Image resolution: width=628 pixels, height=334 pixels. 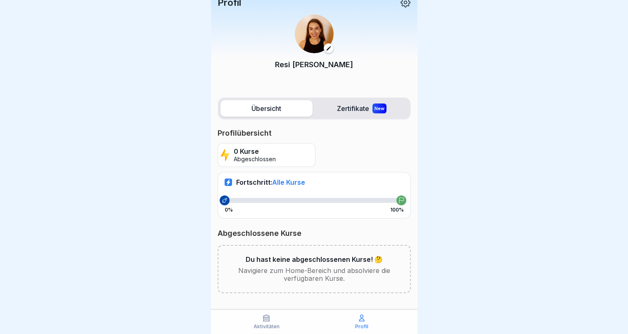 I want to click on p: Abgeschlossen, so click(x=255, y=159).